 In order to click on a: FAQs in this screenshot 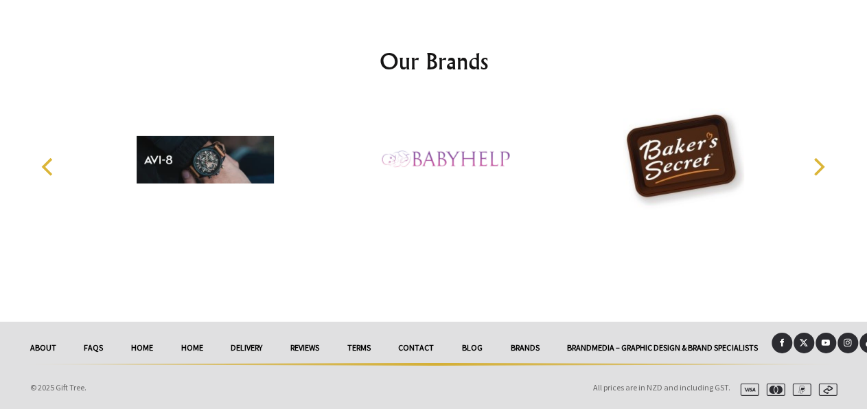, I will do `click(93, 348)`.